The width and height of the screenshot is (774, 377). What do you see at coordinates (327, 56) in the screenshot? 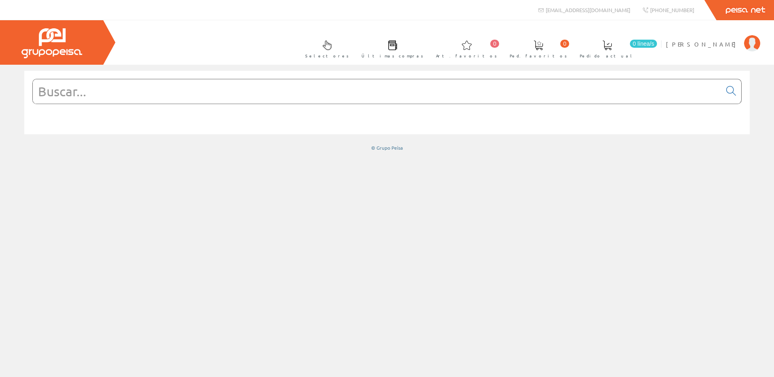
I see `span: Selectores` at bounding box center [327, 56].